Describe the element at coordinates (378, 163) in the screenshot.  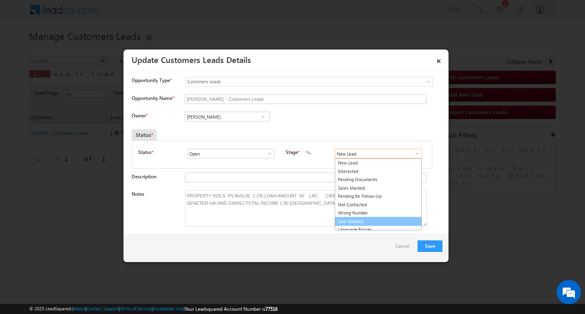
I see `a: New Lead` at that location.